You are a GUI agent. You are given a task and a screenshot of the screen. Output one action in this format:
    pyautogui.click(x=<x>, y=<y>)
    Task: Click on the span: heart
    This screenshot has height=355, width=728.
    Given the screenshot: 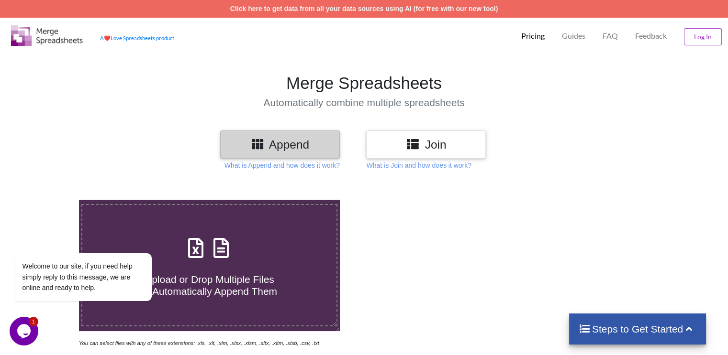 What is the action you would take?
    pyautogui.click(x=107, y=38)
    